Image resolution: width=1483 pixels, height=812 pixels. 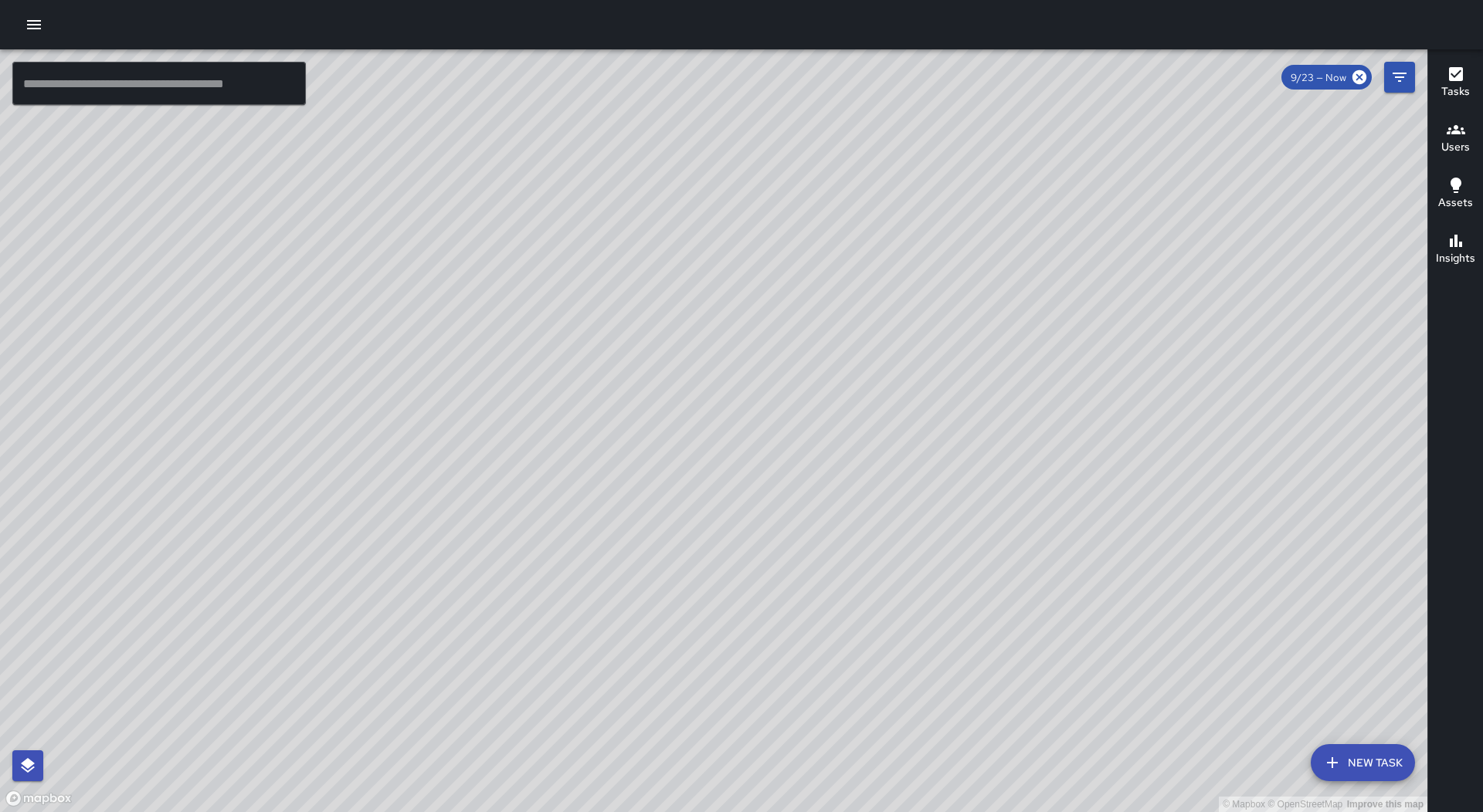 I want to click on h6: Assets, so click(x=1454, y=203).